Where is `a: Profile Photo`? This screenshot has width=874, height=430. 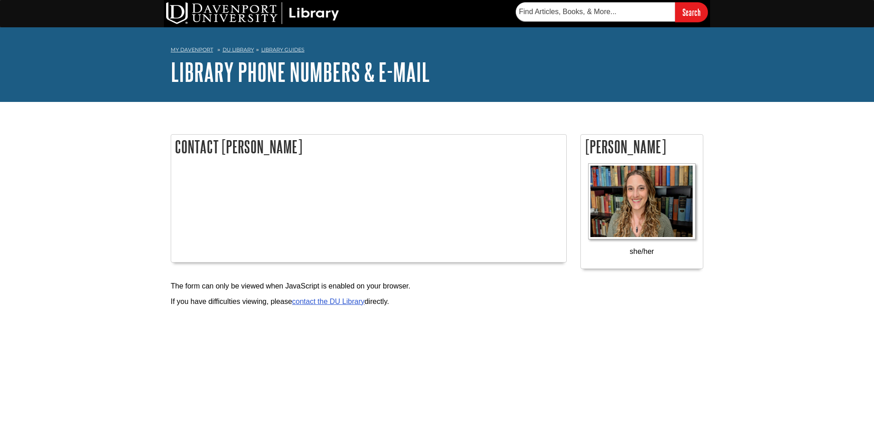
a: Profile Photo is located at coordinates (642, 202).